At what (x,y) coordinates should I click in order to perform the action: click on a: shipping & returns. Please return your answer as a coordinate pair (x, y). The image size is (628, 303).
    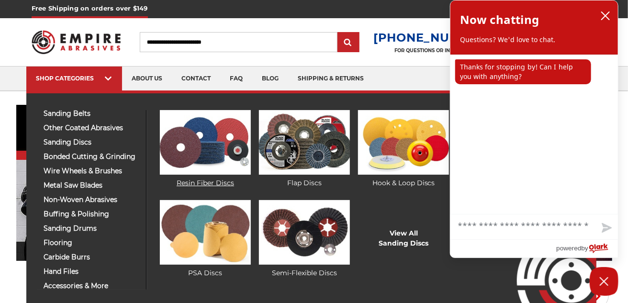
    Looking at the image, I should click on (331, 78).